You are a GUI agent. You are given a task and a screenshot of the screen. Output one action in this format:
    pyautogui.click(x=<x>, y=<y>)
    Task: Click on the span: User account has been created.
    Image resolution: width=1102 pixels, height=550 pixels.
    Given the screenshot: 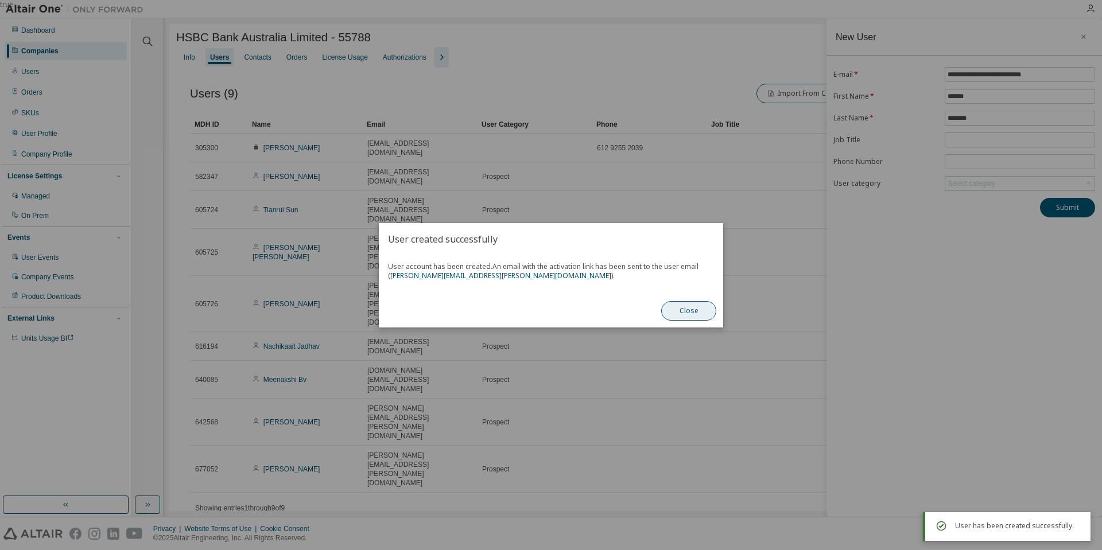 What is the action you would take?
    pyautogui.click(x=551, y=271)
    